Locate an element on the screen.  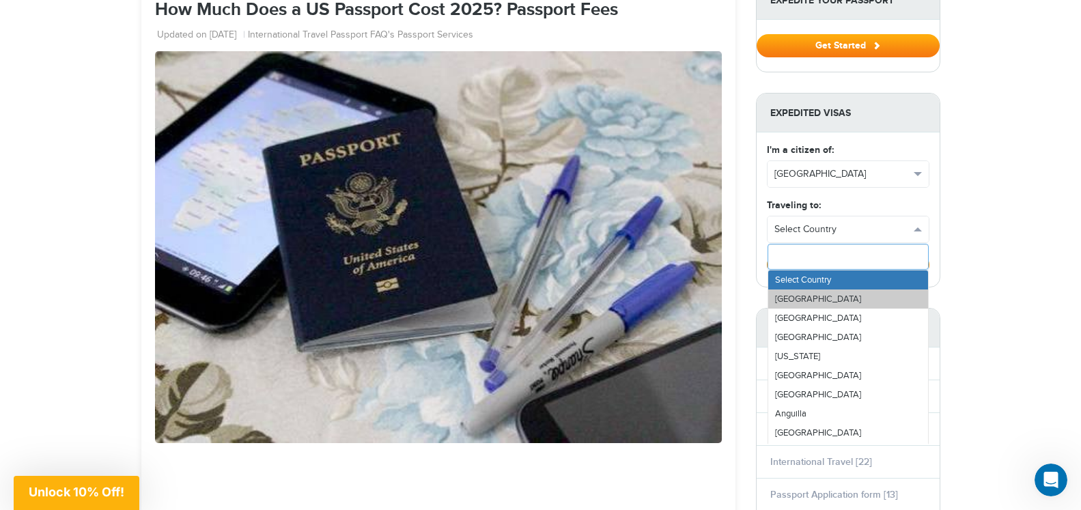
strong: Expedited Visas is located at coordinates (848, 113).